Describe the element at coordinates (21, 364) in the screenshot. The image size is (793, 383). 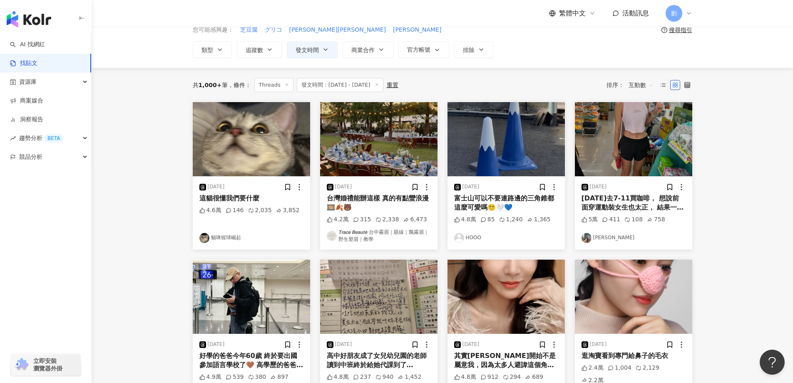
I see `img: chrome extension` at that location.